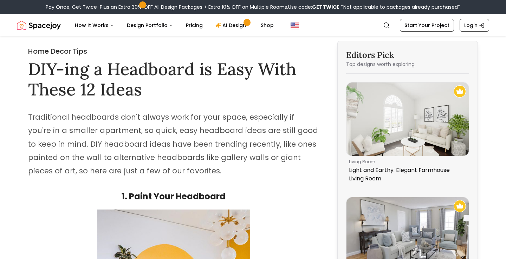  What do you see at coordinates (232, 25) in the screenshot?
I see `a: AI Design` at bounding box center [232, 25].